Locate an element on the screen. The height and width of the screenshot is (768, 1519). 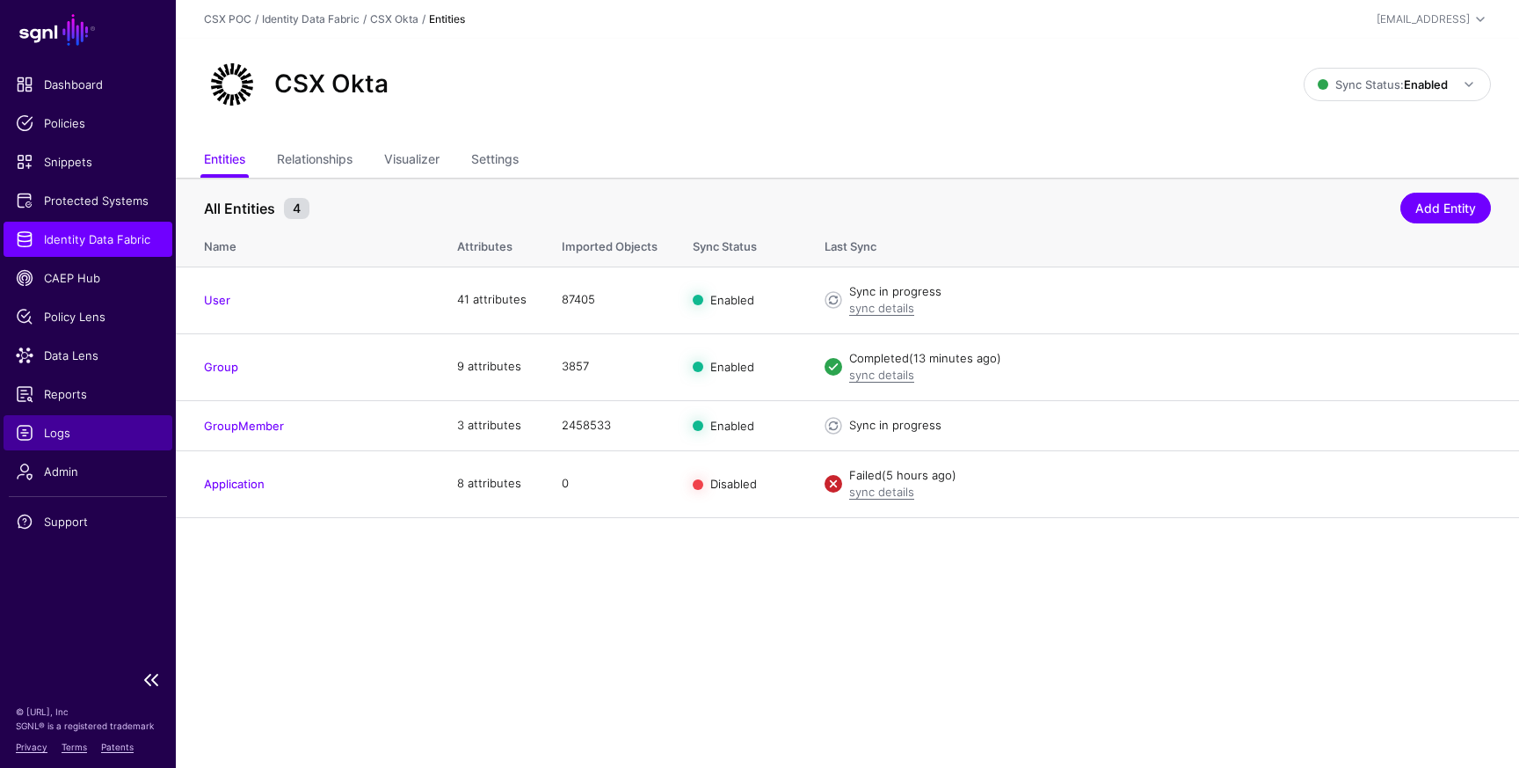
td: 87405 is located at coordinates (609, 300).